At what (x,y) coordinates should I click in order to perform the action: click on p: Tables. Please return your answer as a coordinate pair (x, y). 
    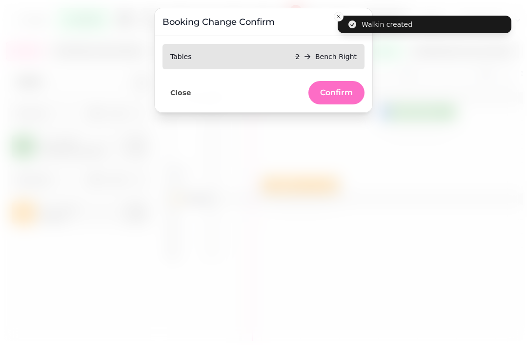
    Looking at the image, I should click on (181, 57).